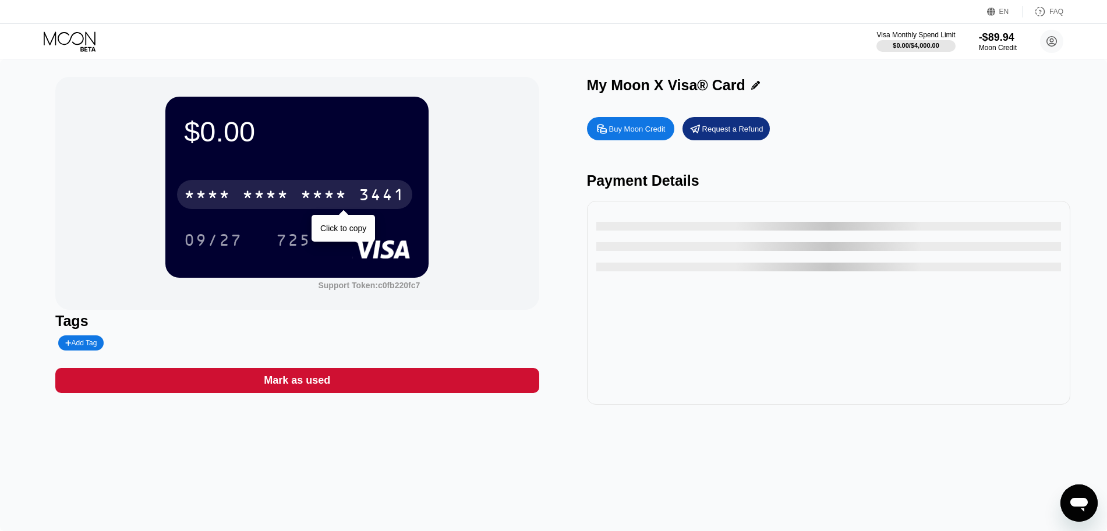 This screenshot has width=1107, height=531. Describe the element at coordinates (1004, 12) in the screenshot. I see `div: EN` at that location.